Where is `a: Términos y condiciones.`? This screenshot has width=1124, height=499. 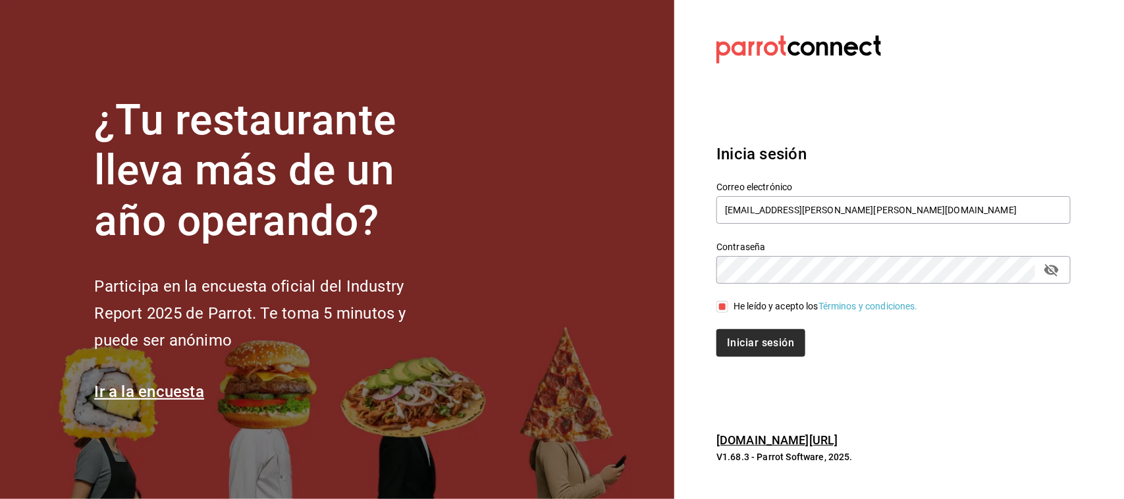
a: Términos y condiciones. is located at coordinates (868, 306).